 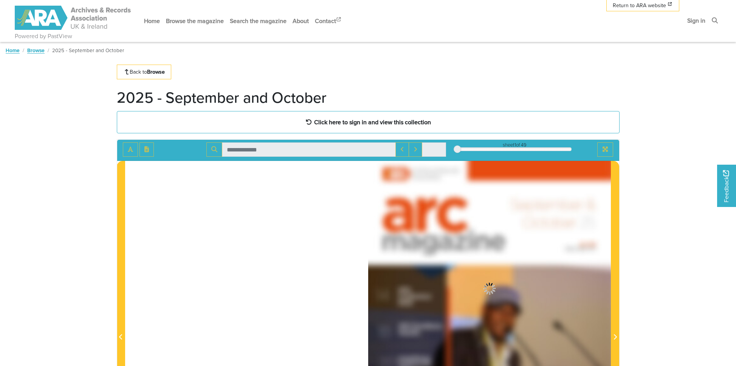 I want to click on h1: 2025 - September and October, so click(x=222, y=98).